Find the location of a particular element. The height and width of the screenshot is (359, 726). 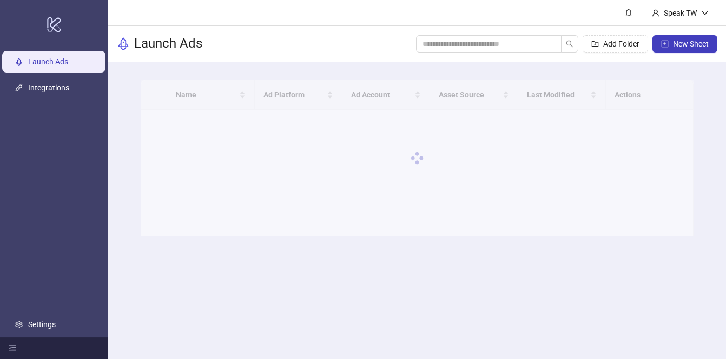

span: plus-square is located at coordinates (665, 44).